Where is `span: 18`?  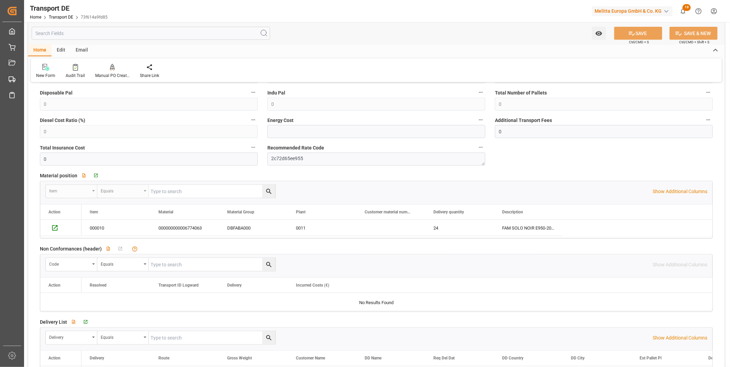 span: 18 is located at coordinates (687, 8).